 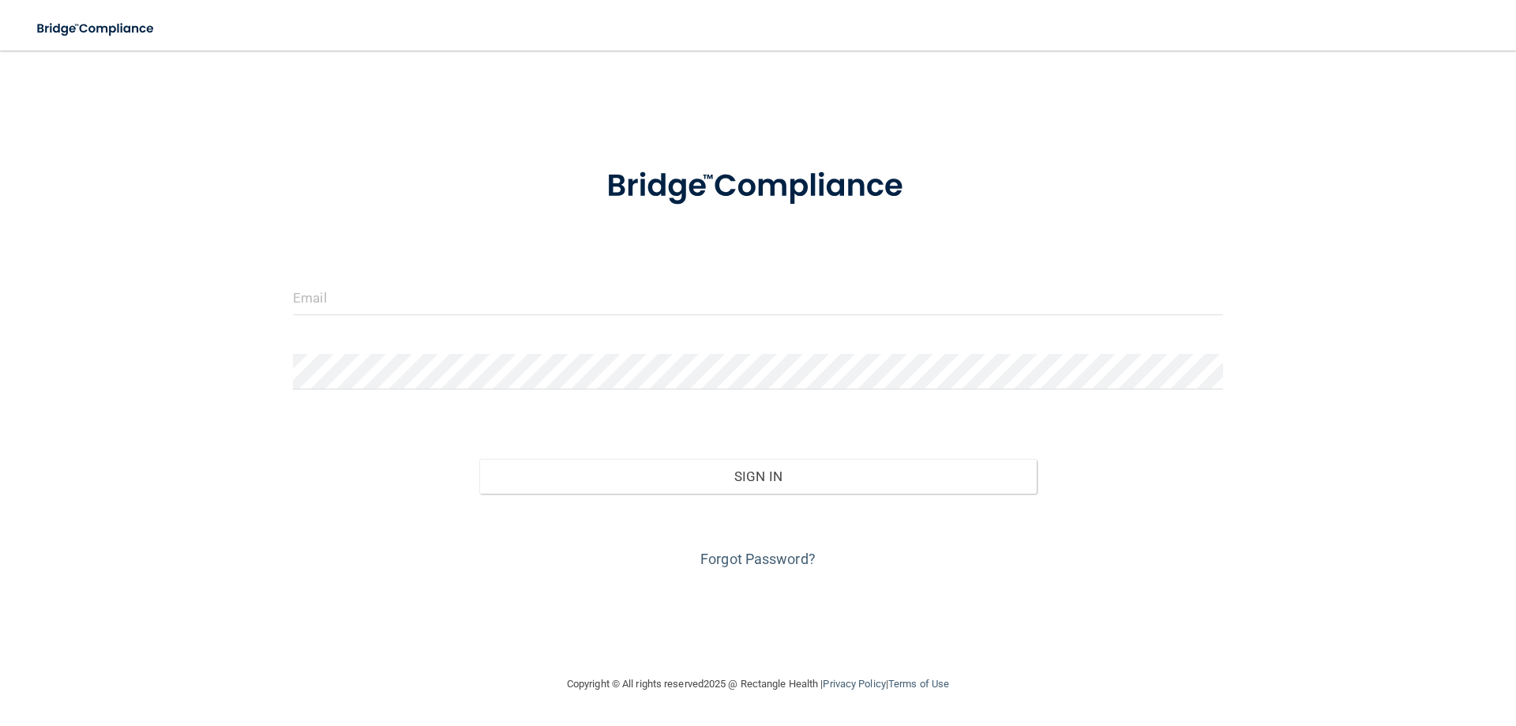 I want to click on button: Sign In, so click(x=758, y=476).